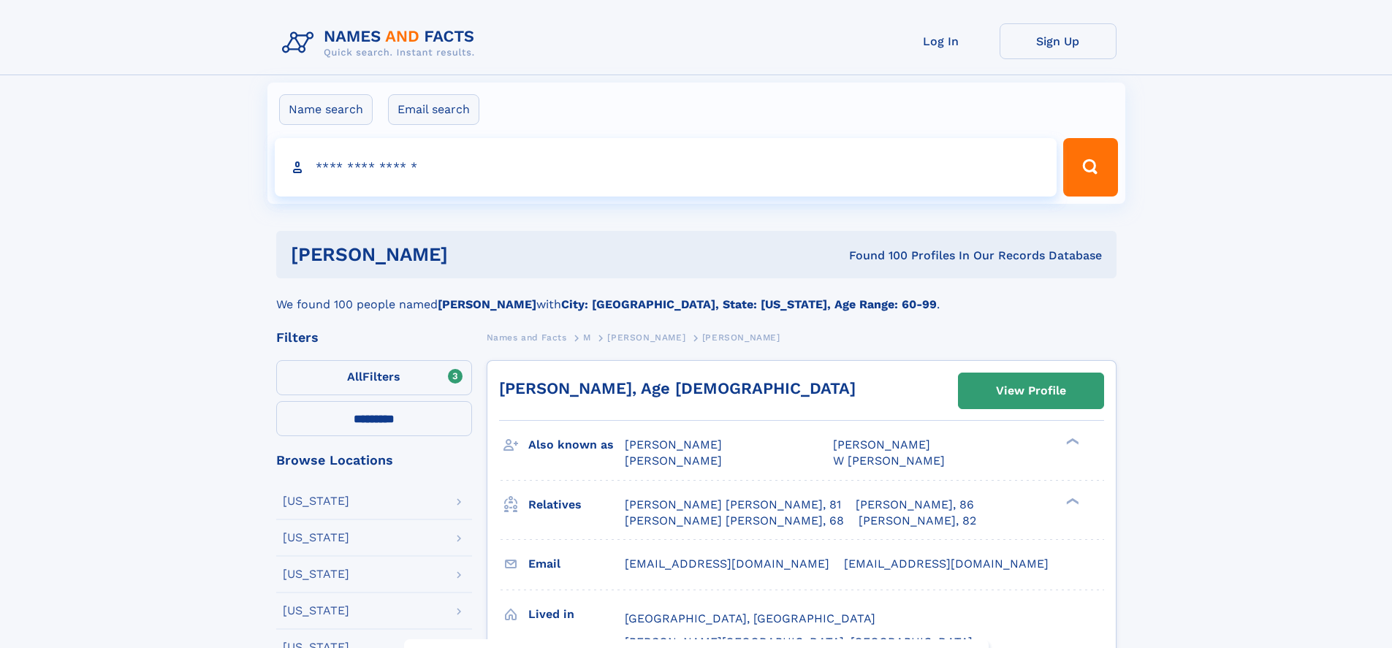  Describe the element at coordinates (666, 167) in the screenshot. I see `input: search input` at that location.